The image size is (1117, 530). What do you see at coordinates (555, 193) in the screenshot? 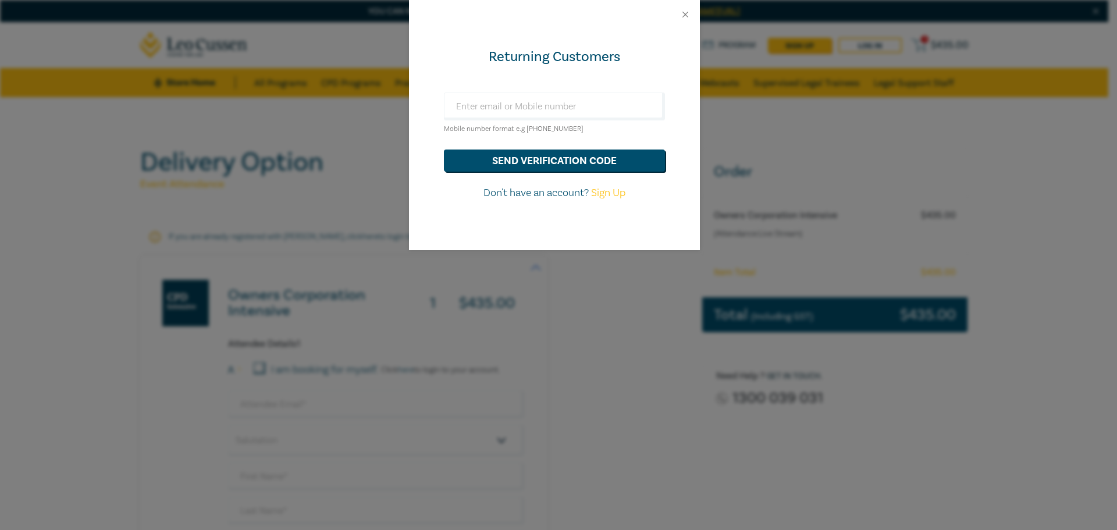
I see `p: Don't have an account?` at bounding box center [555, 193].